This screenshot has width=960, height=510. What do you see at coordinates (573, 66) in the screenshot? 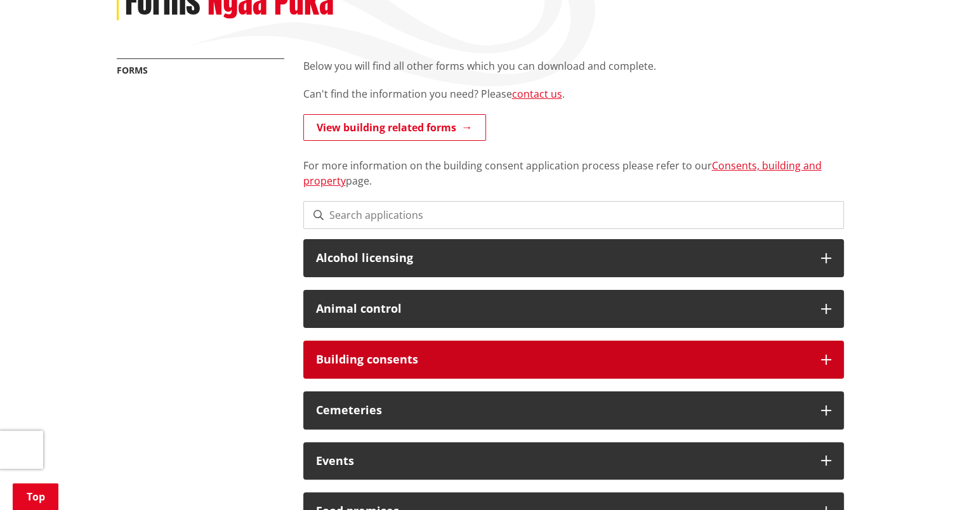
I see `p: Below you will find all other forms which you can download and complete.` at bounding box center [573, 66].